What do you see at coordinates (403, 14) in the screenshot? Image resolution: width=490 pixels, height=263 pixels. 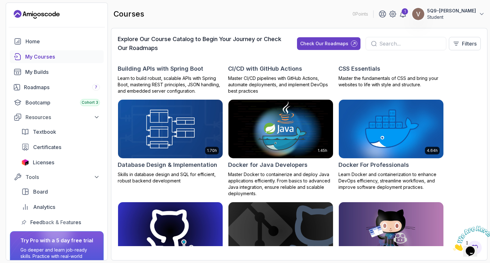 I see `a: 1` at bounding box center [403, 14].